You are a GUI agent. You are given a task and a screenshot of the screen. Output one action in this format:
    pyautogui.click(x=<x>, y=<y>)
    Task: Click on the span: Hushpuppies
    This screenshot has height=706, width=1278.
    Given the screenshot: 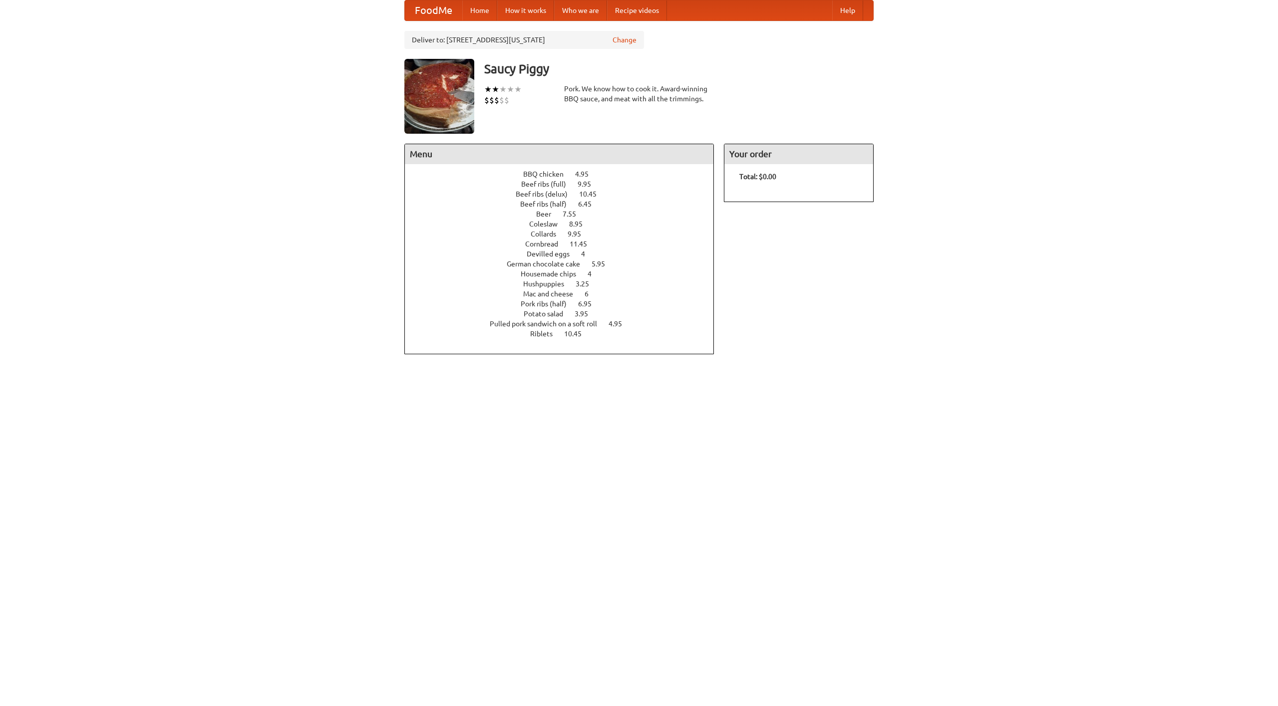 What is the action you would take?
    pyautogui.click(x=549, y=284)
    